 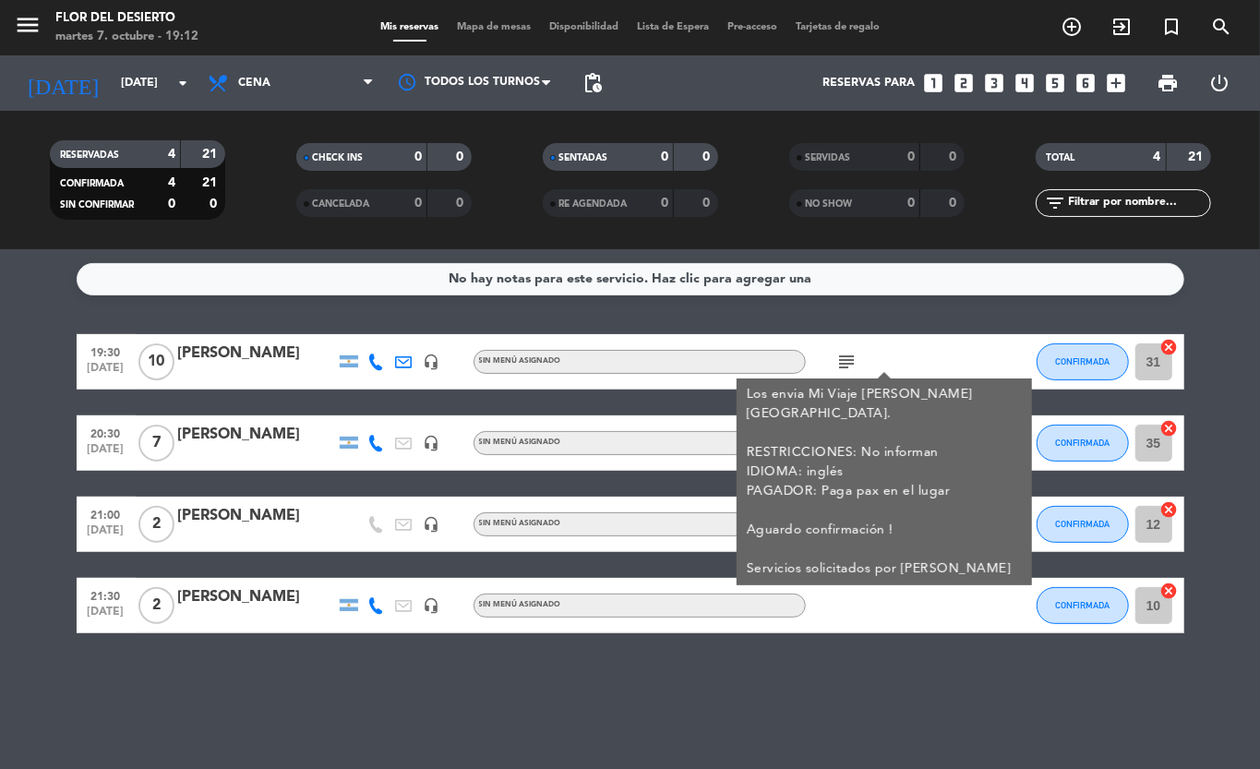 What do you see at coordinates (1087, 83) in the screenshot?
I see `i: looks_6` at bounding box center [1087, 83].